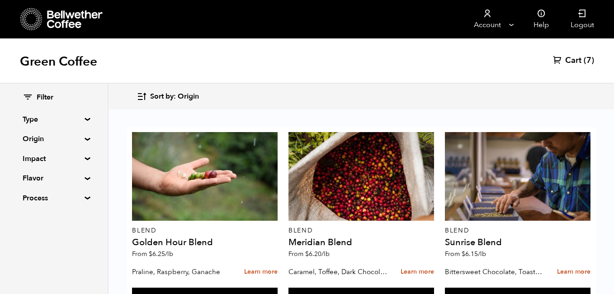 Image resolution: width=614 pixels, height=294 pixels. What do you see at coordinates (161, 254) in the screenshot?
I see `bdi: 6.25` at bounding box center [161, 254].